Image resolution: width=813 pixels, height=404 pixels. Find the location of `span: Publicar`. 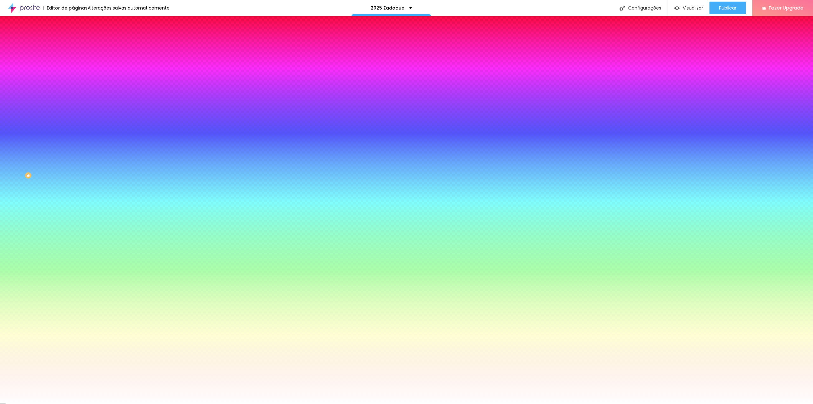

span: Publicar is located at coordinates (727, 8).